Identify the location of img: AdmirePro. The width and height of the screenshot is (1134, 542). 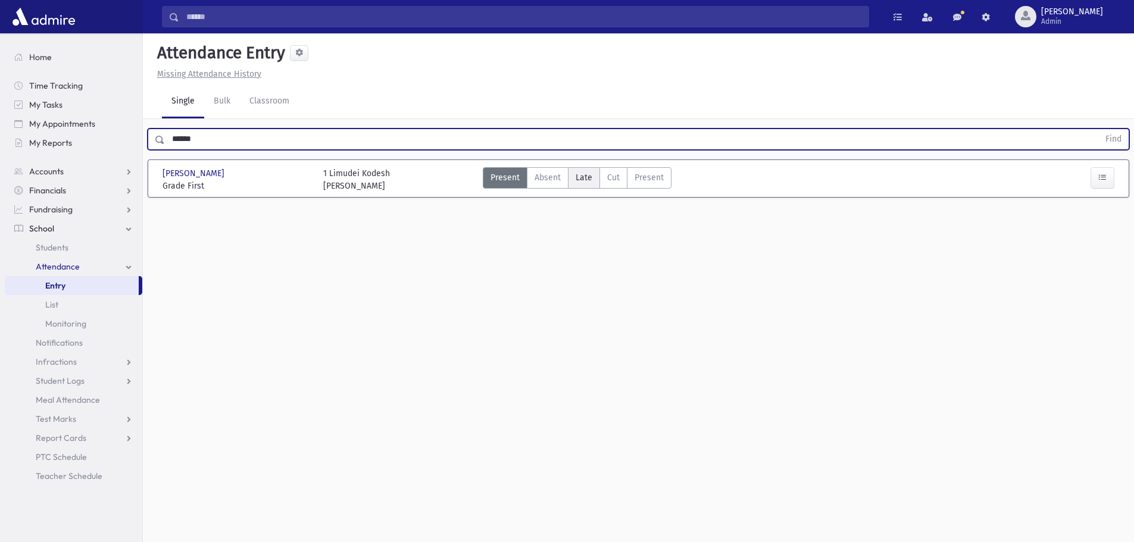
(43, 17).